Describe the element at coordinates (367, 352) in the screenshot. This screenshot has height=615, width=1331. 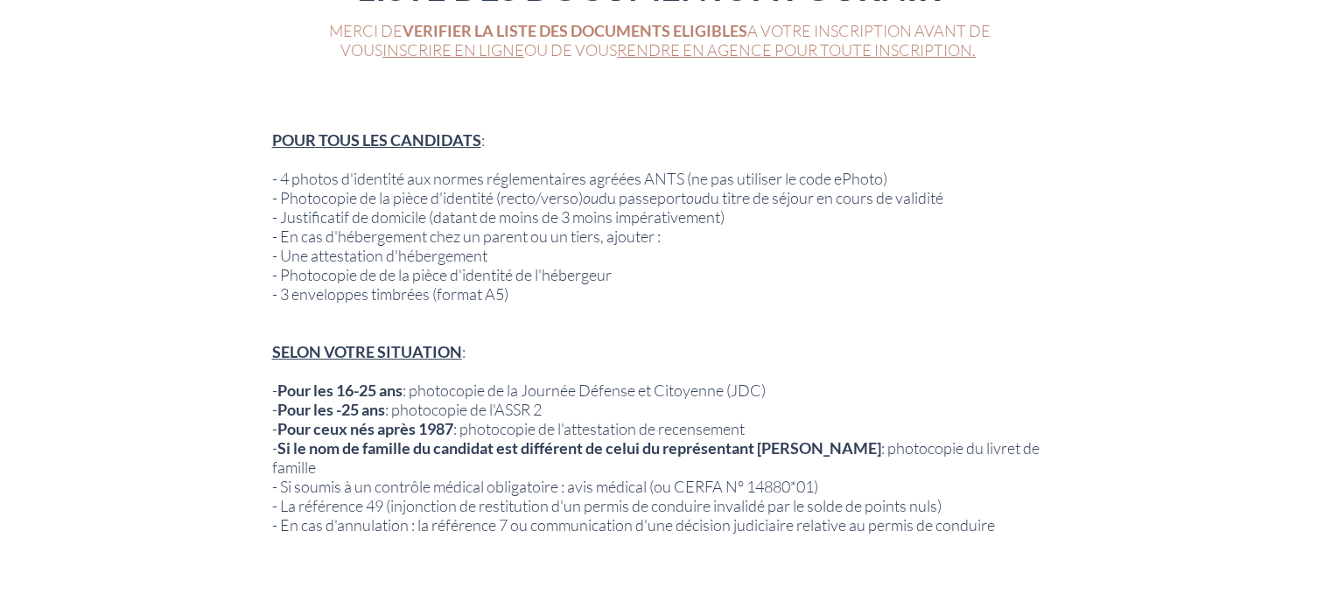
I see `span: SELON VOTRE SITUATION` at that location.